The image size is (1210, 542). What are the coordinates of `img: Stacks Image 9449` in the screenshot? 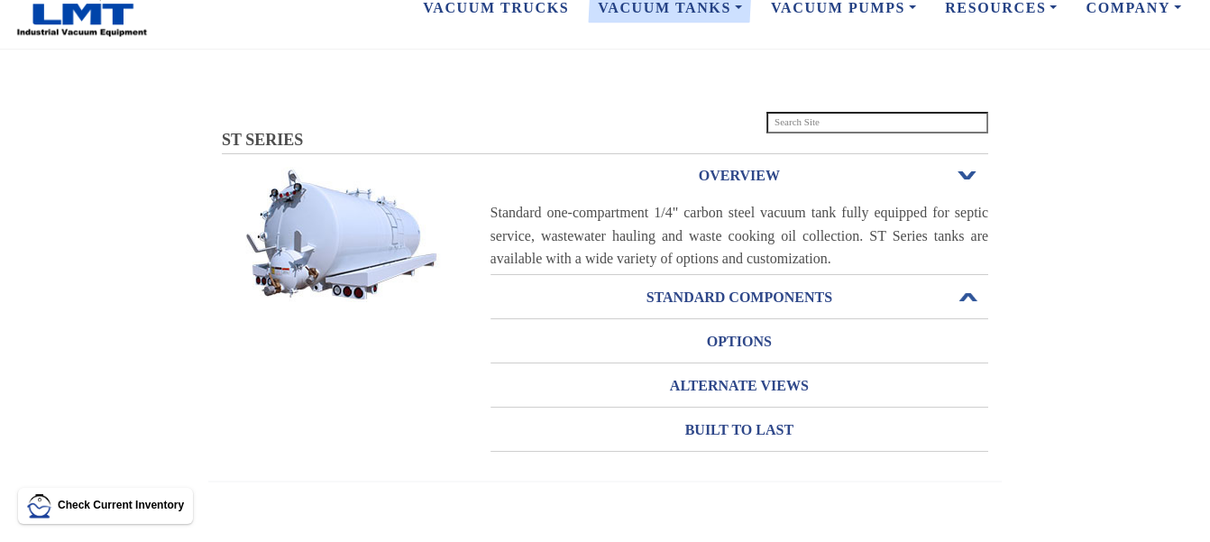 It's located at (341, 234).